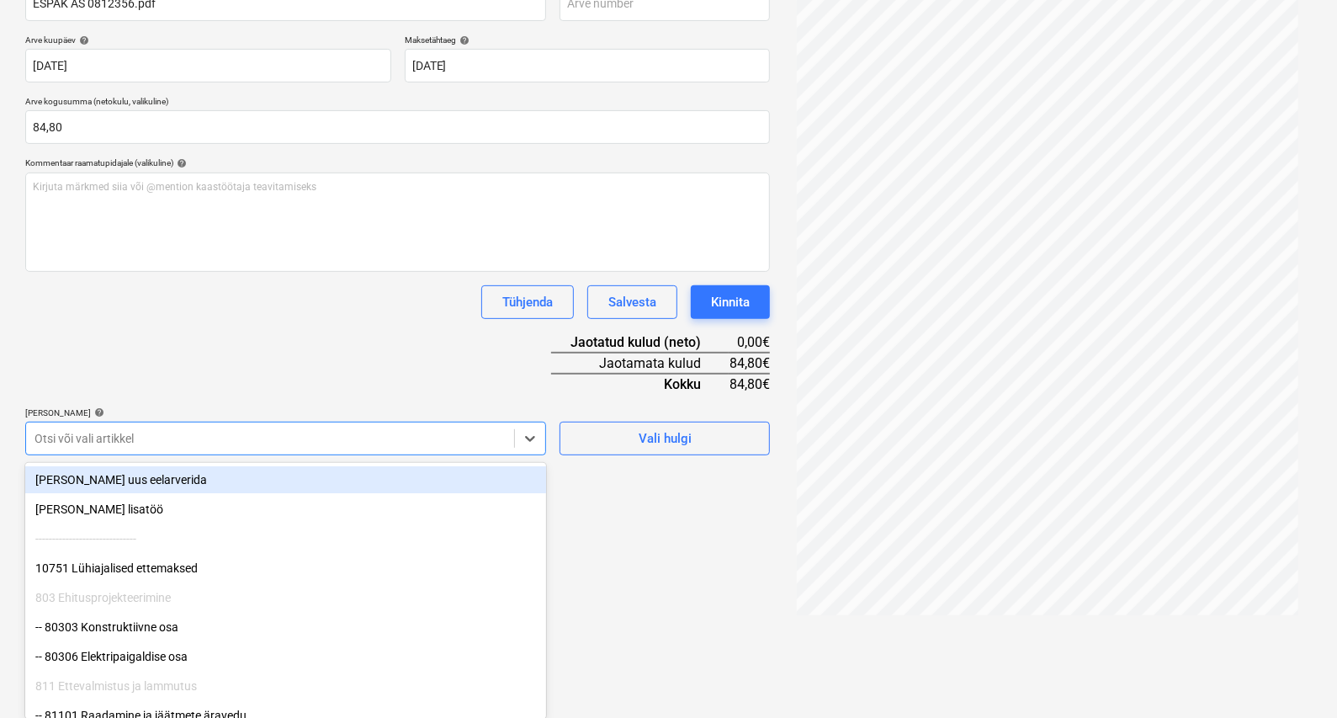 This screenshot has height=718, width=1337. Describe the element at coordinates (632, 302) in the screenshot. I see `button: Salvesta` at that location.